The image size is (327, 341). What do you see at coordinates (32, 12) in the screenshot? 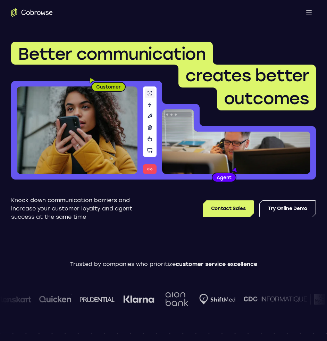
I see `a: Go to the home page` at bounding box center [32, 12].